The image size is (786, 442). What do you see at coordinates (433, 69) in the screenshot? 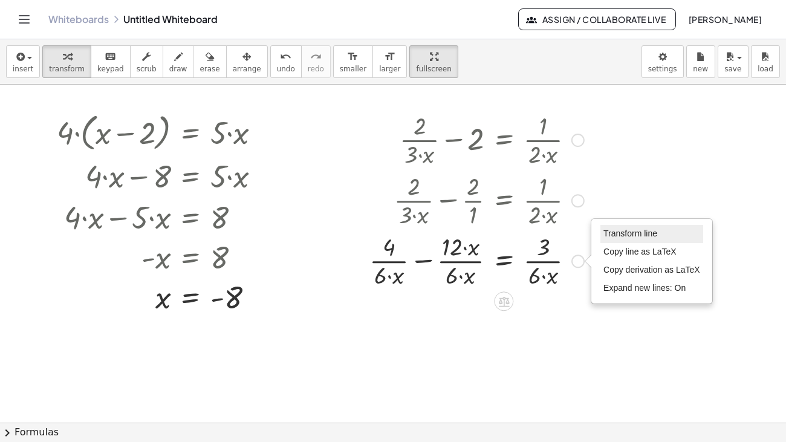
I see `span: fullscreen` at bounding box center [433, 69].